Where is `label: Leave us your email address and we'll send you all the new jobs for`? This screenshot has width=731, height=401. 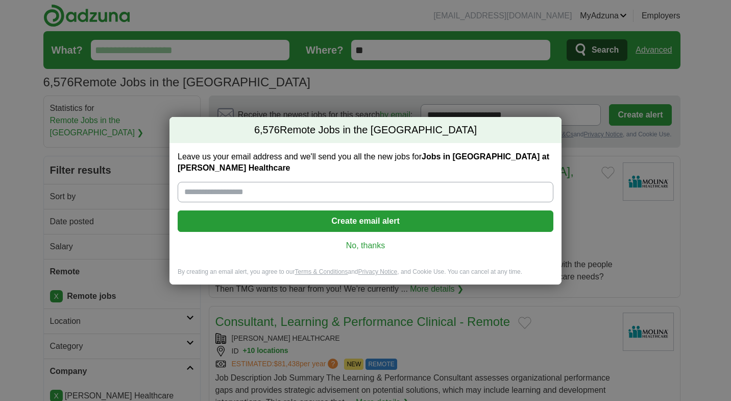 label: Leave us your email address and we'll send you all the new jobs for is located at coordinates (366, 162).